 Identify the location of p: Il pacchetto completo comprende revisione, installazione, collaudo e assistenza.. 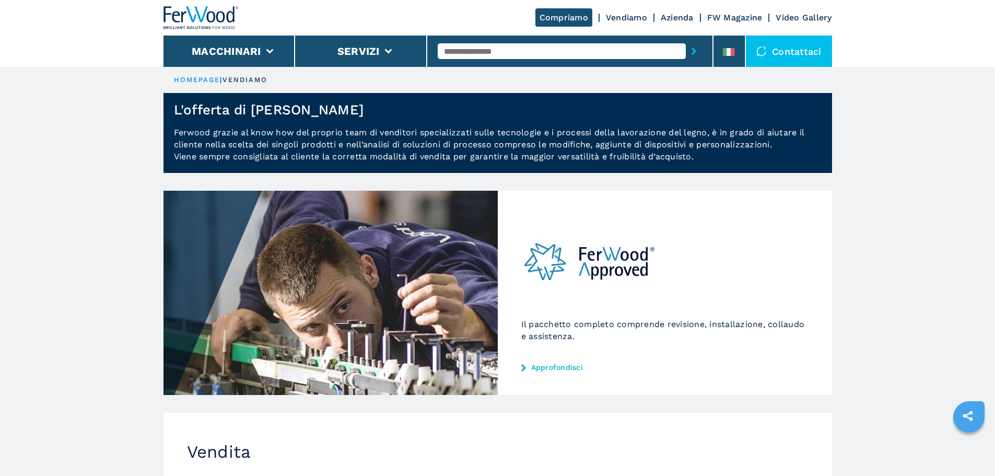
(665, 330).